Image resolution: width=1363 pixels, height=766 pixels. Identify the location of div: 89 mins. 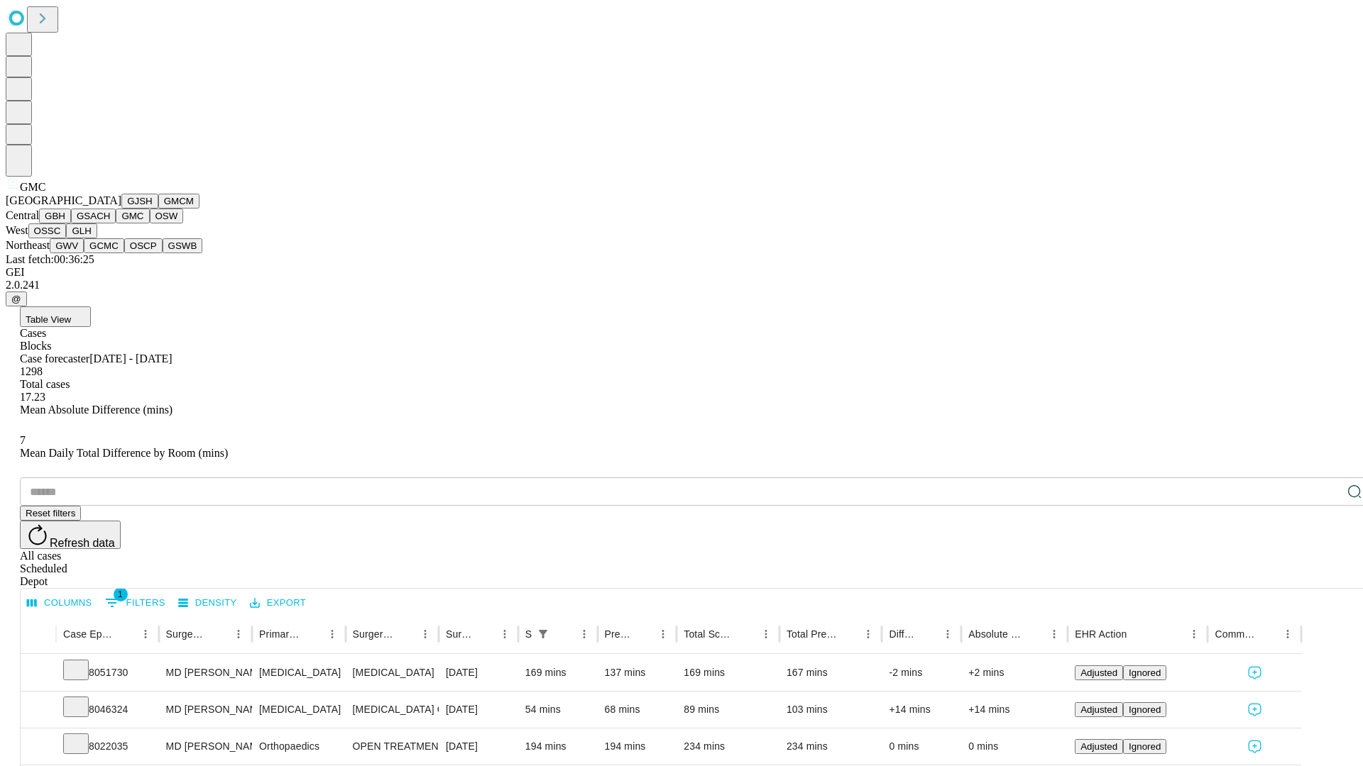
(727, 710).